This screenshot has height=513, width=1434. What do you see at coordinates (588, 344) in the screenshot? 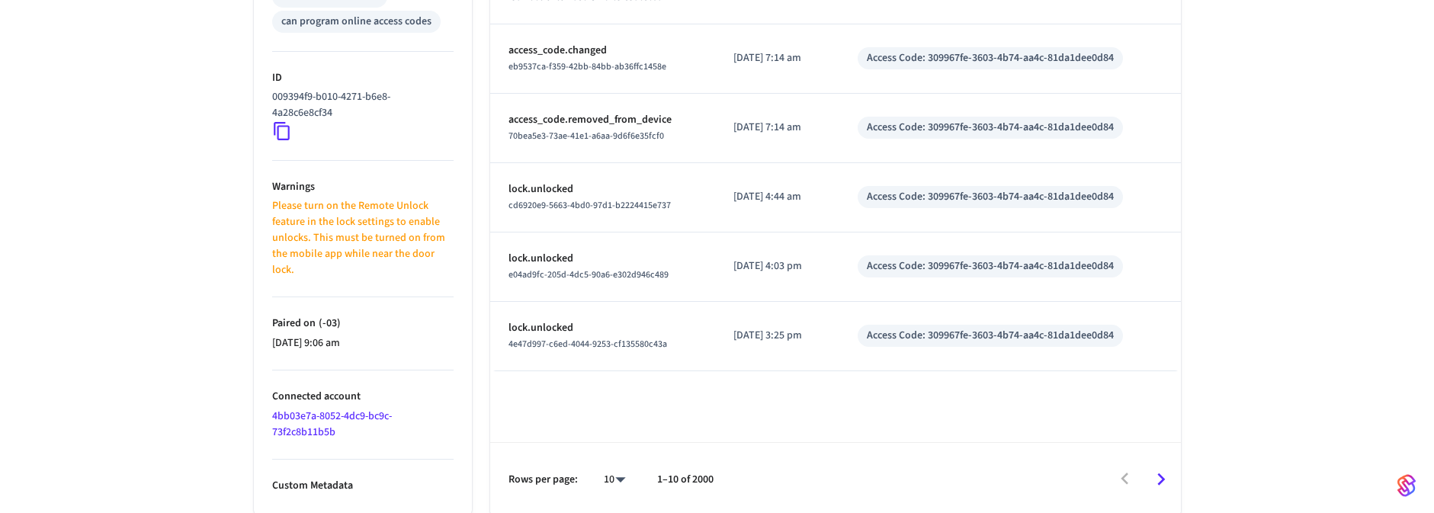
I see `span: 4e47d997-c6ed-4044-9253-cf135580c43a` at bounding box center [588, 344].